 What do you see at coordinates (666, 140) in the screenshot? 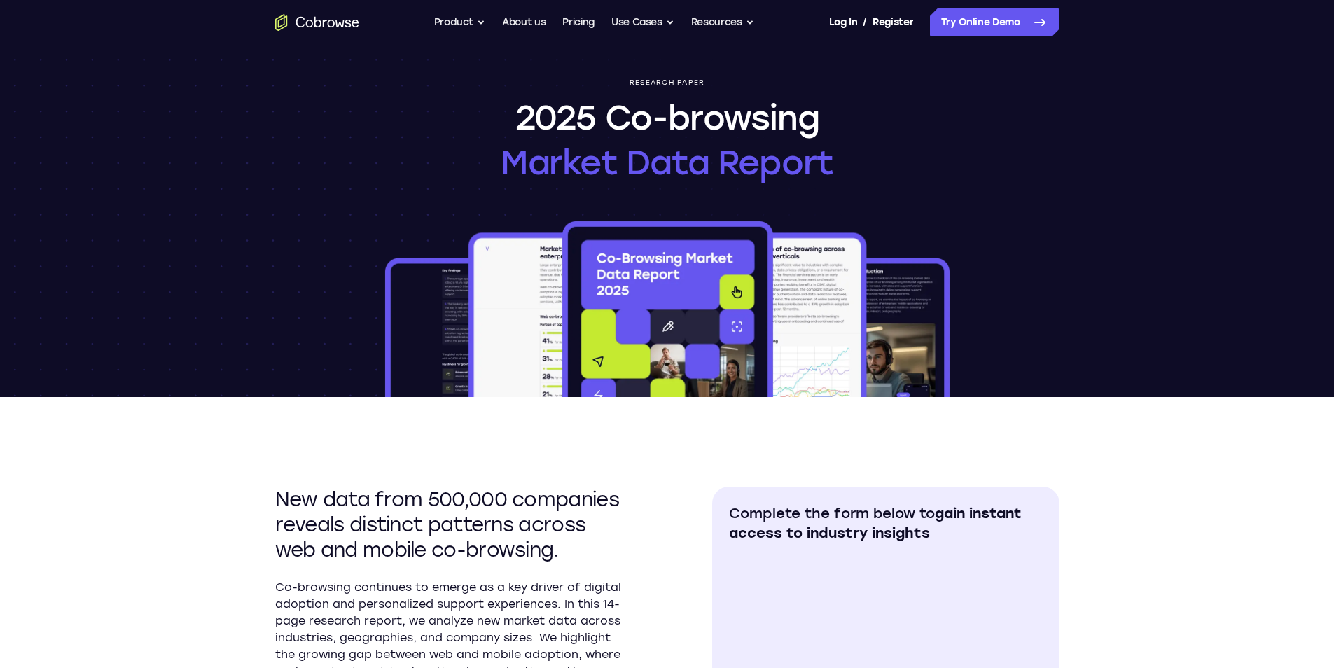
I see `h1: 2025 Co-browsing` at bounding box center [666, 140].